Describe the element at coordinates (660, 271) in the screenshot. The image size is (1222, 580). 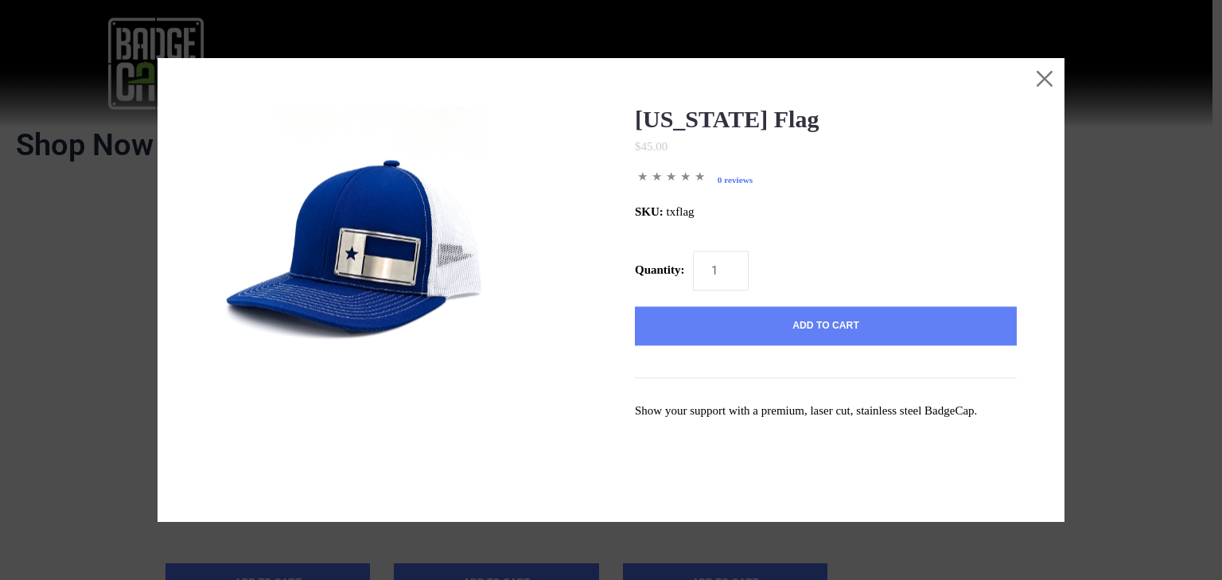
I see `span: Quantity:` at that location.